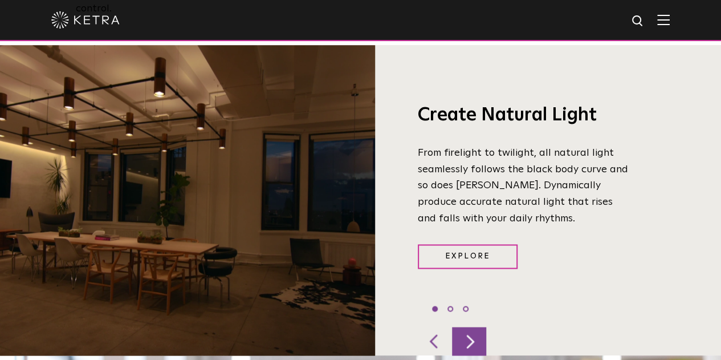 The width and height of the screenshot is (721, 360). Describe the element at coordinates (525, 186) in the screenshot. I see `p: From firelight to twilight, all natural light seamlessly follows the black body curve and so does...` at that location.